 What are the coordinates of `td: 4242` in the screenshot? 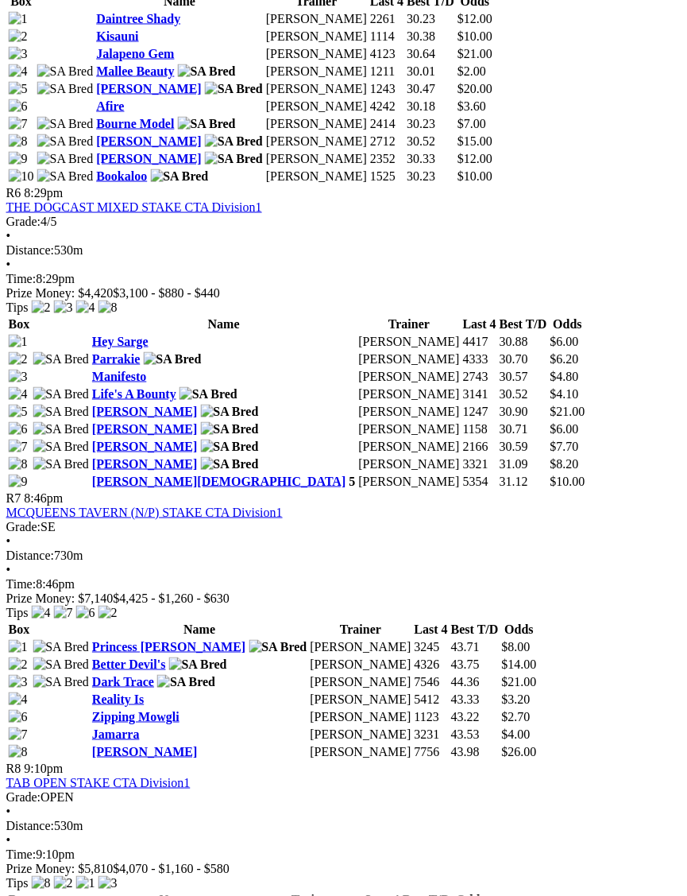 It's located at (387, 106).